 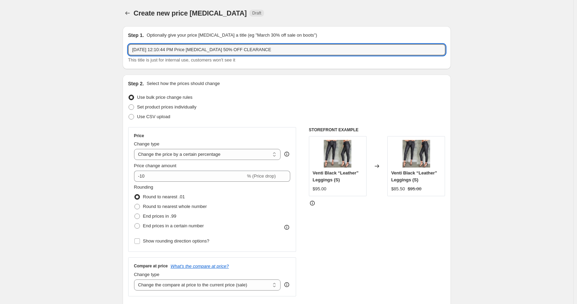 What do you see at coordinates (415, 189) in the screenshot?
I see `strike: $95.00` at bounding box center [415, 189].